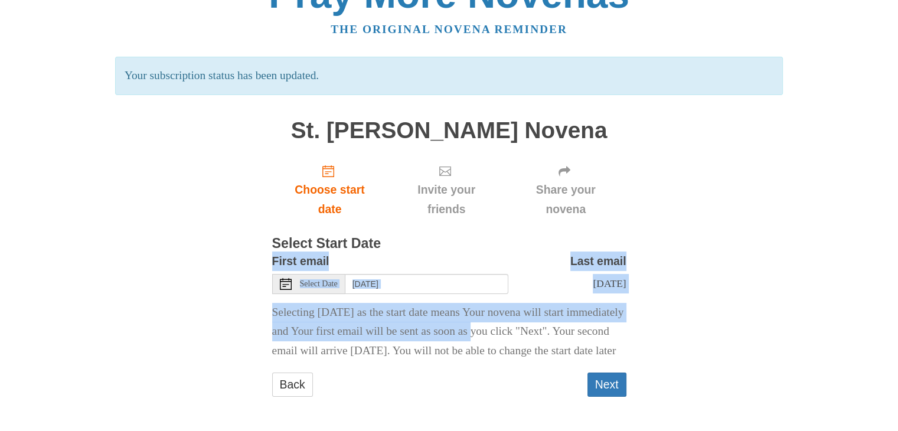 This screenshot has width=898, height=431. Describe the element at coordinates (330, 200) in the screenshot. I see `span: Choose start date` at that location.